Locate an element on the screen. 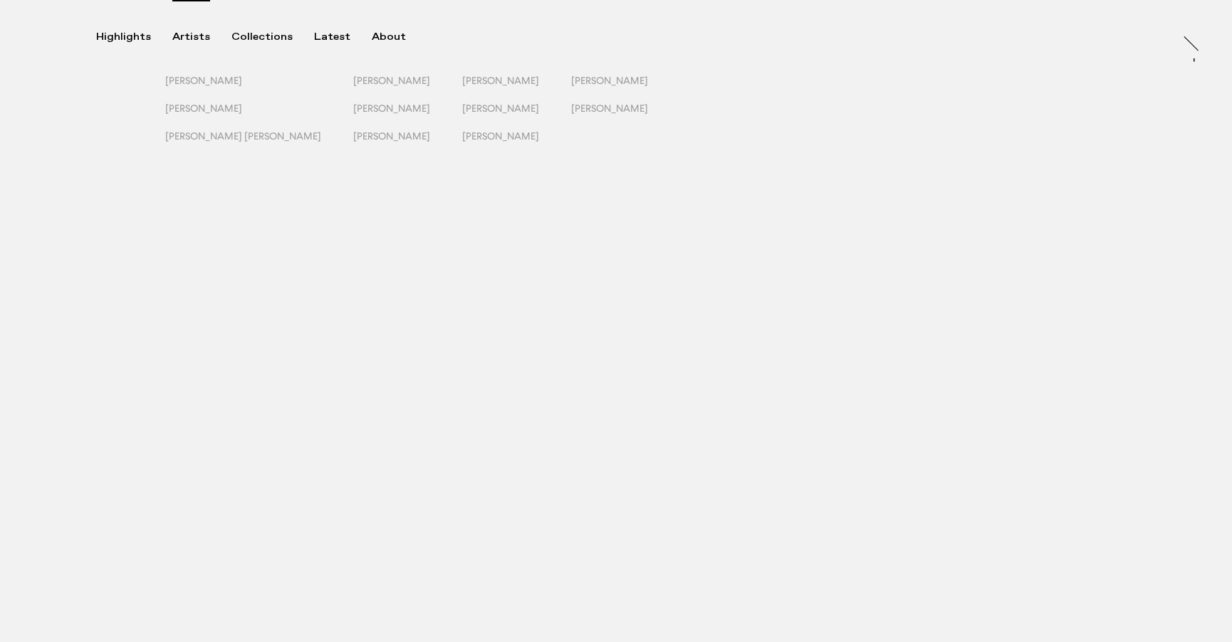  div: About is located at coordinates (389, 37).